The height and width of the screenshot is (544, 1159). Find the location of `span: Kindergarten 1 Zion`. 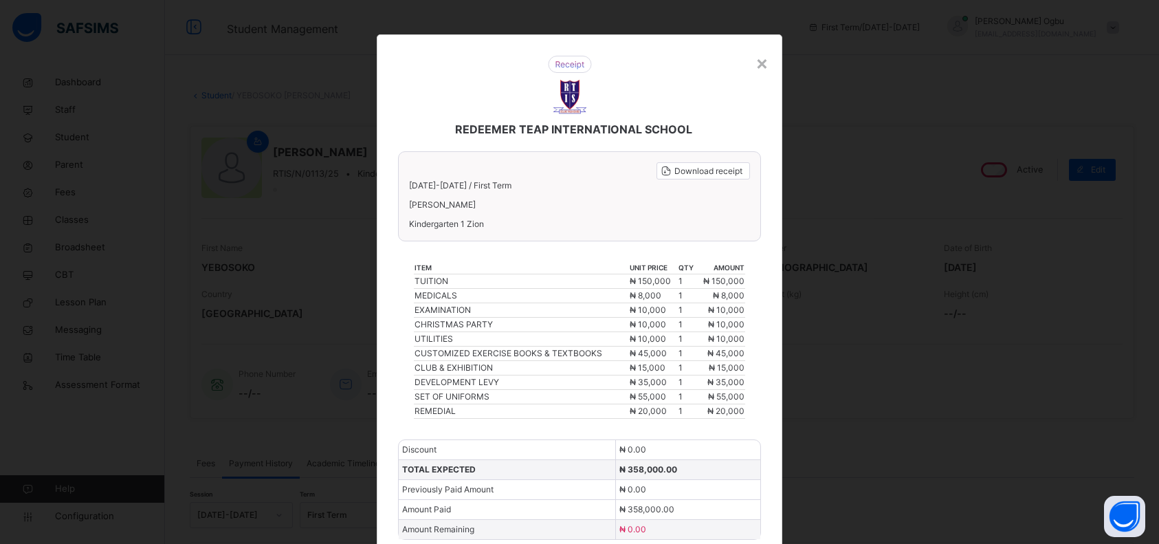

span: Kindergarten 1 Zion is located at coordinates (580, 224).